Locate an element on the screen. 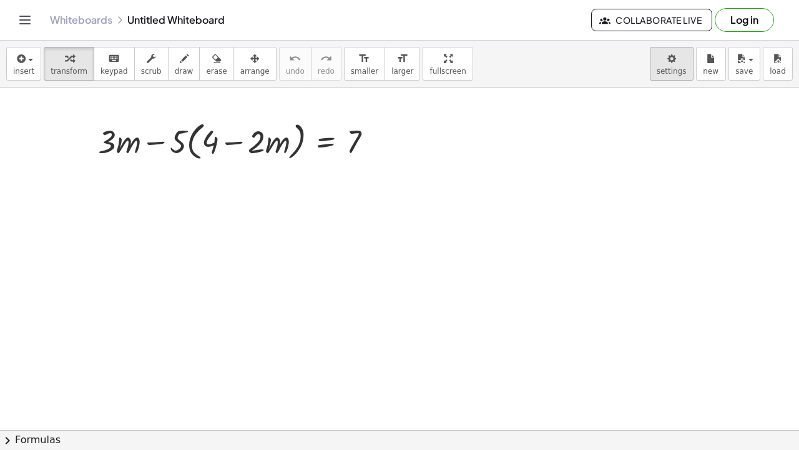  button: keyboardkeypad is located at coordinates (114, 64).